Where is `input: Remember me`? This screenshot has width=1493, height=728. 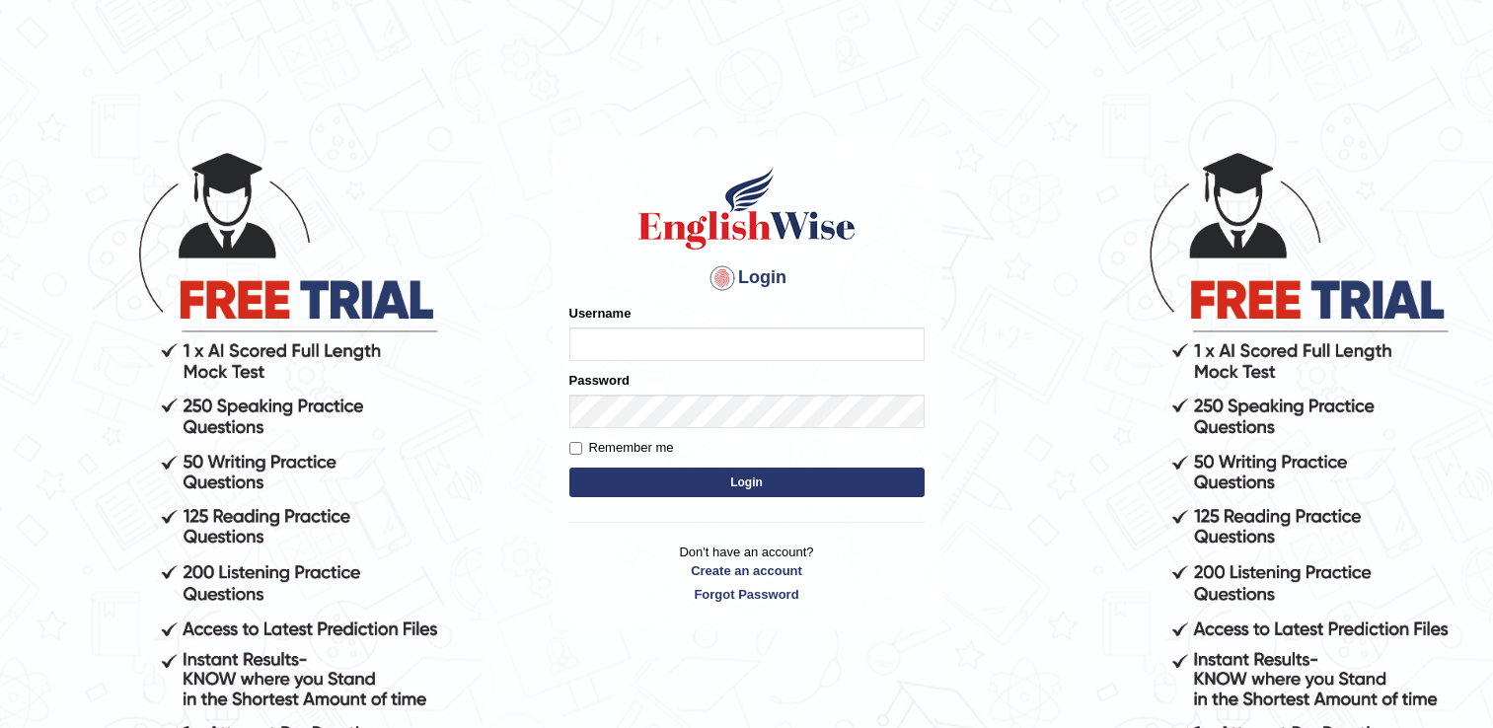
input: Remember me is located at coordinates (575, 448).